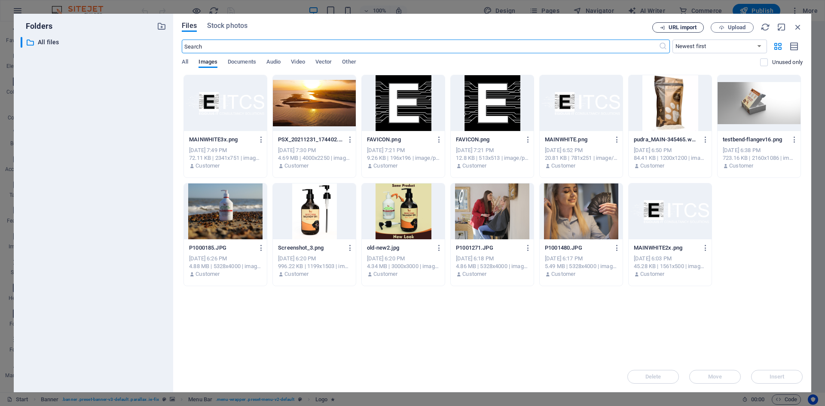 The width and height of the screenshot is (825, 406). Describe the element at coordinates (310, 248) in the screenshot. I see `p: Screenshot_3.png` at that location.